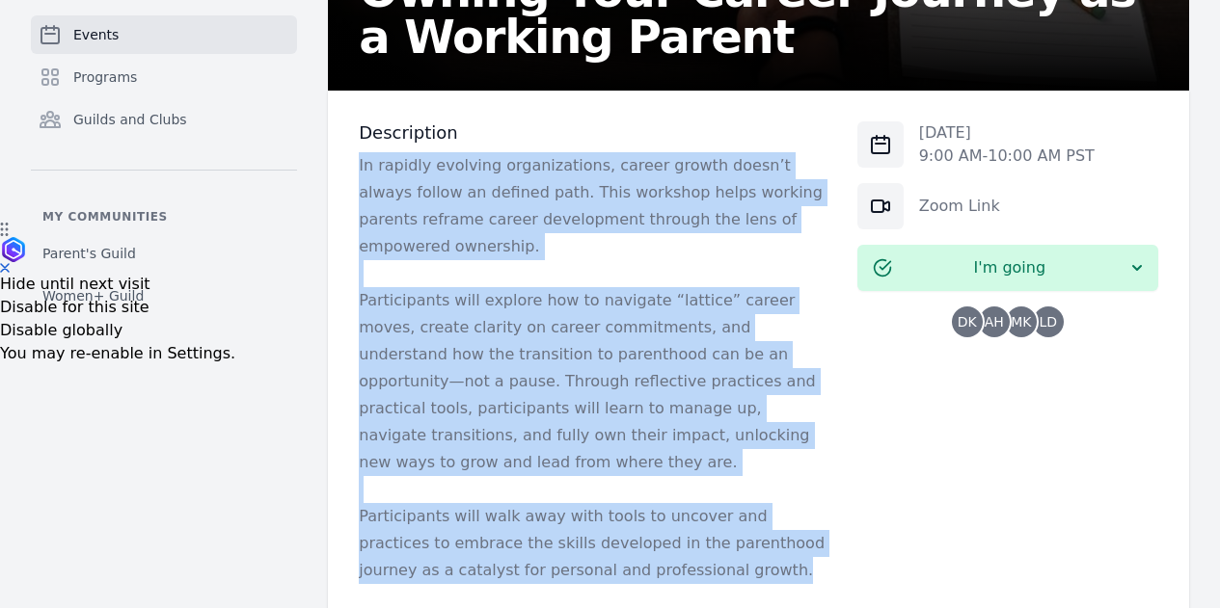  Describe the element at coordinates (592, 544) in the screenshot. I see `p: Participants will walk away with tools to uncover and practices to embrace the skills developed i...` at that location.